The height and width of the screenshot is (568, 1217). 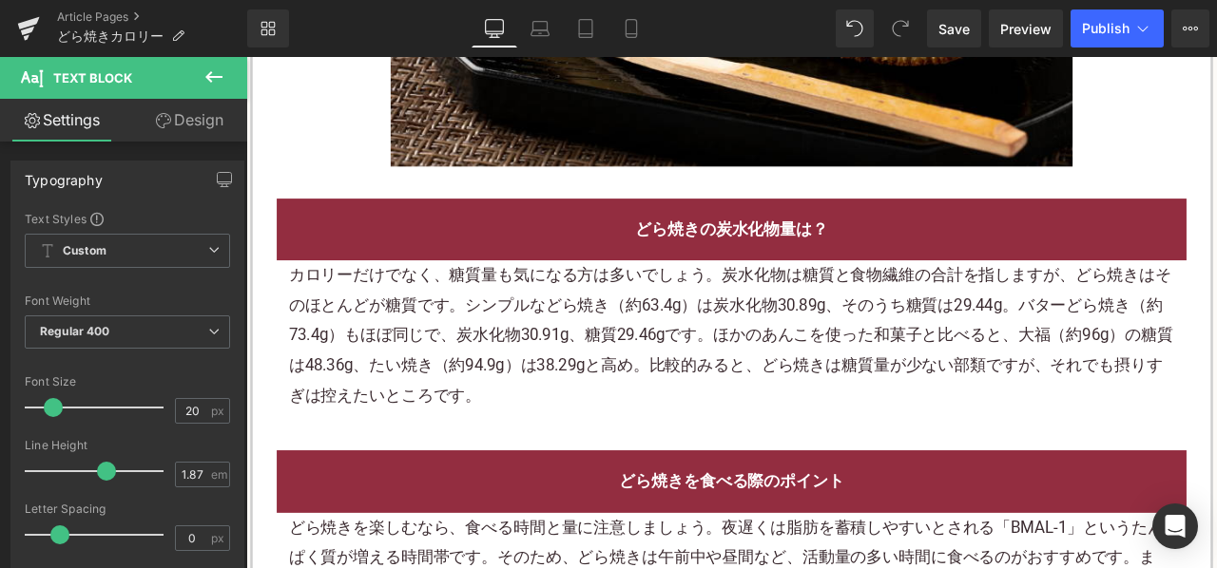 I want to click on a: Desktop, so click(x=494, y=29).